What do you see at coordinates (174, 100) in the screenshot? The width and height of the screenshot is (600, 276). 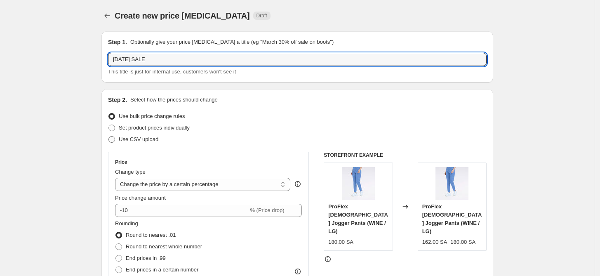 I see `p: Select how the prices should change` at bounding box center [174, 100].